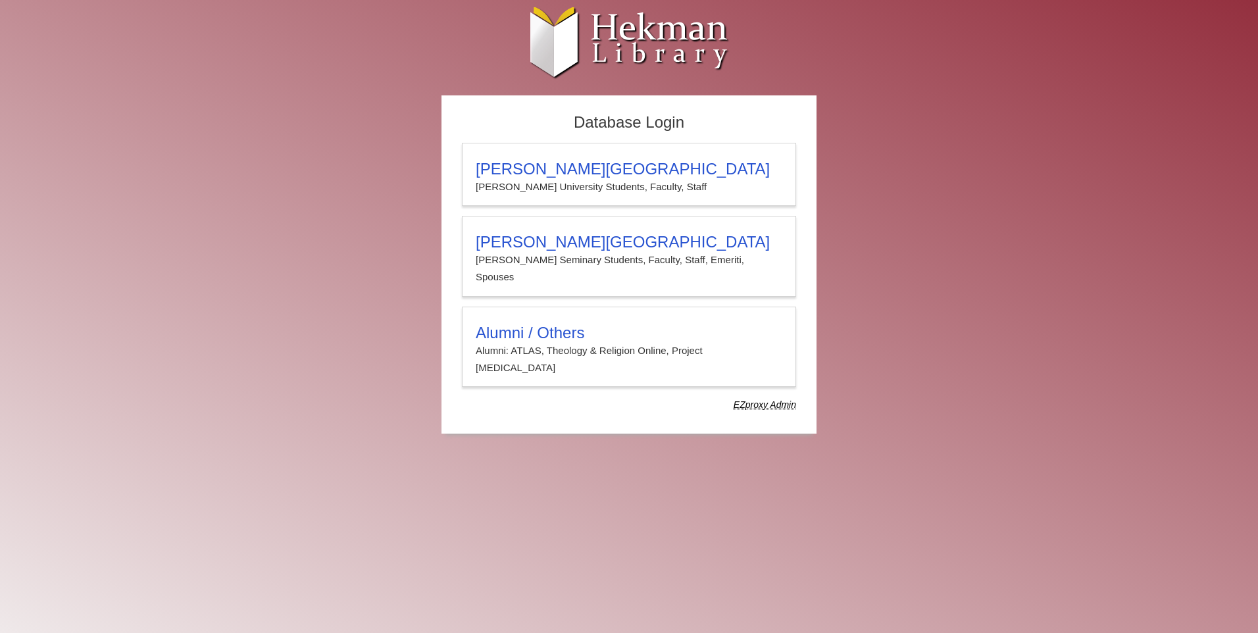  What do you see at coordinates (629, 333) in the screenshot?
I see `h3: Alumni / Others` at bounding box center [629, 333].